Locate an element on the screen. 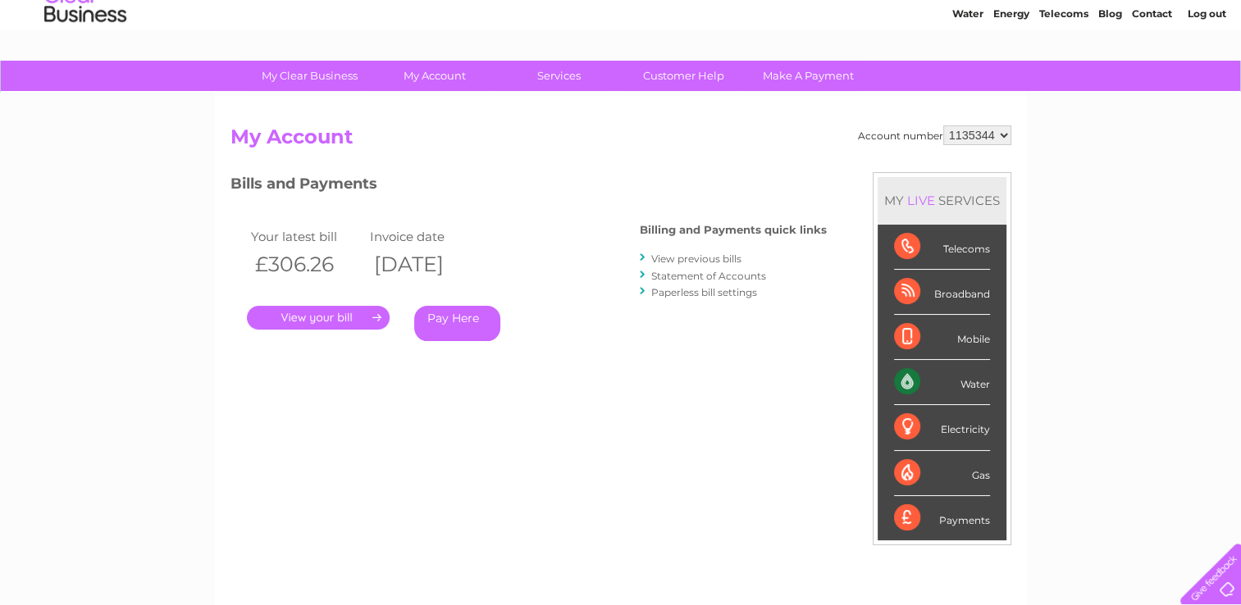 Image resolution: width=1241 pixels, height=605 pixels. a: Energy is located at coordinates (1011, 75).